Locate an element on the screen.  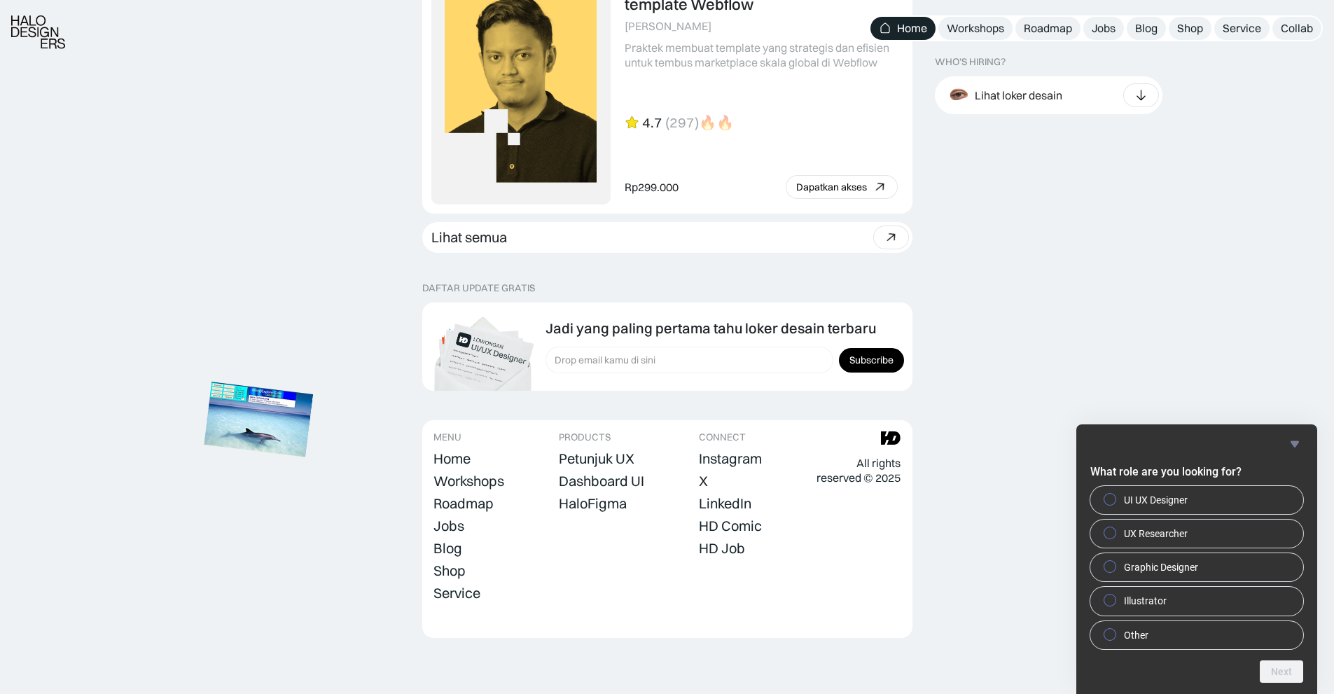
div: HD Comic is located at coordinates (731, 526).